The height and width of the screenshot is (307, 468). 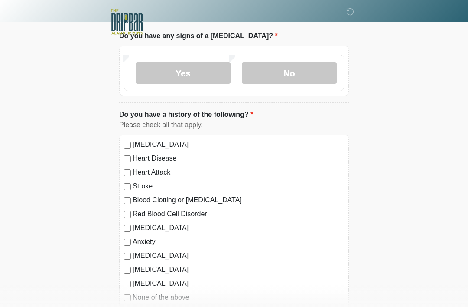 What do you see at coordinates (127, 173) in the screenshot?
I see `input: Heart Attack` at bounding box center [127, 173].